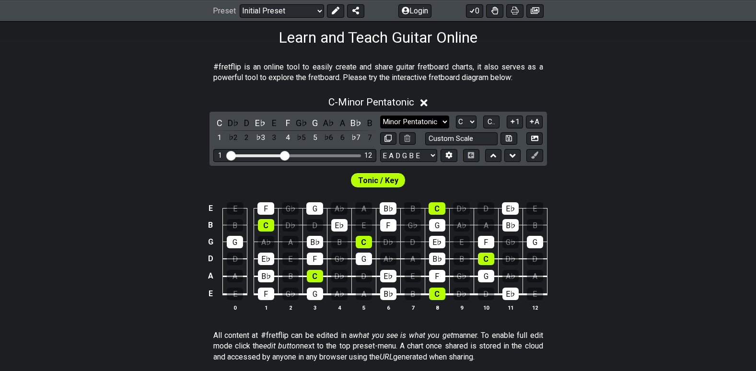 Image resolution: width=756 pixels, height=371 pixels. Describe the element at coordinates (512, 155) in the screenshot. I see `button: Move down` at that location.